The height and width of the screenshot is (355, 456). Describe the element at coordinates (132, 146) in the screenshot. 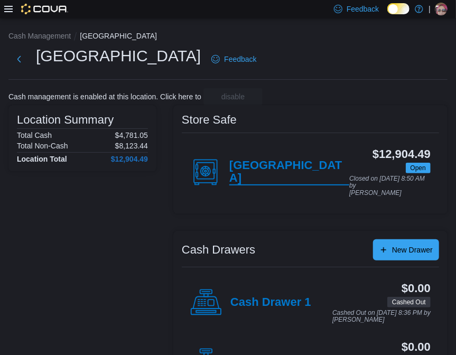

I see `p: $8,123.44` at that location.